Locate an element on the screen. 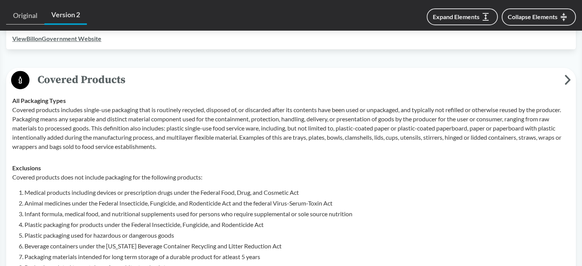  a: Original is located at coordinates (25, 16).